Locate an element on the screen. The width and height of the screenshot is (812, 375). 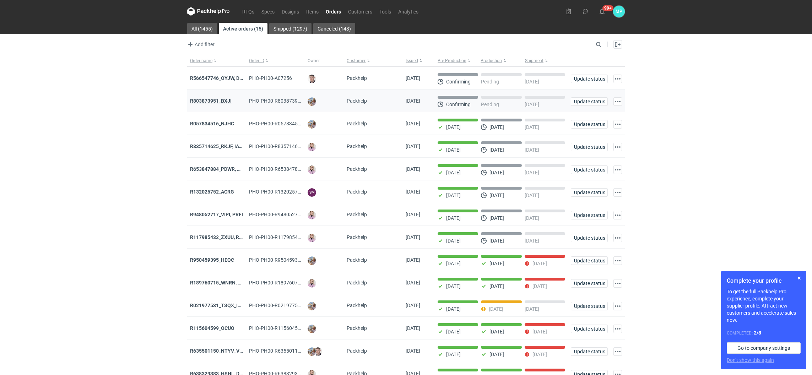
strong: R189760715_WNRN, CWNS is located at coordinates (221, 283).